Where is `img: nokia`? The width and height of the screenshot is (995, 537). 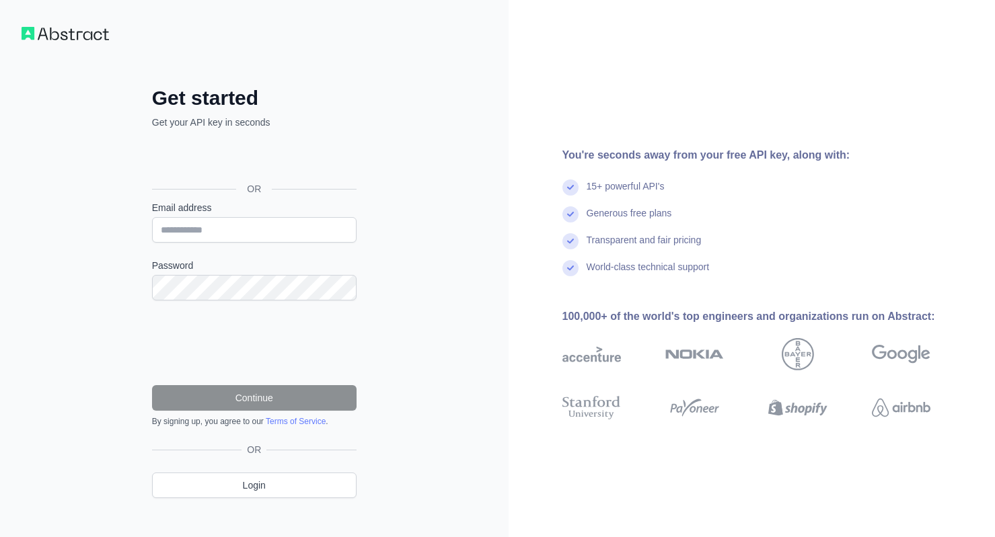 img: nokia is located at coordinates (694, 354).